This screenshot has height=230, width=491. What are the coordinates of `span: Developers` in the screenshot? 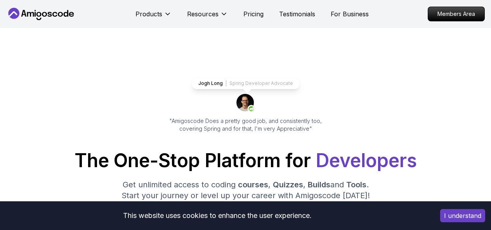 It's located at (366, 160).